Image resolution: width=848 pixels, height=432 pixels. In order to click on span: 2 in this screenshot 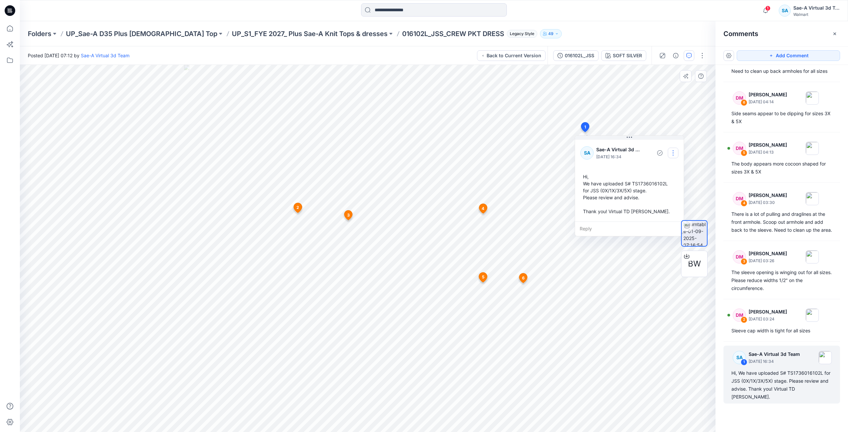, I will do `click(298, 208)`.